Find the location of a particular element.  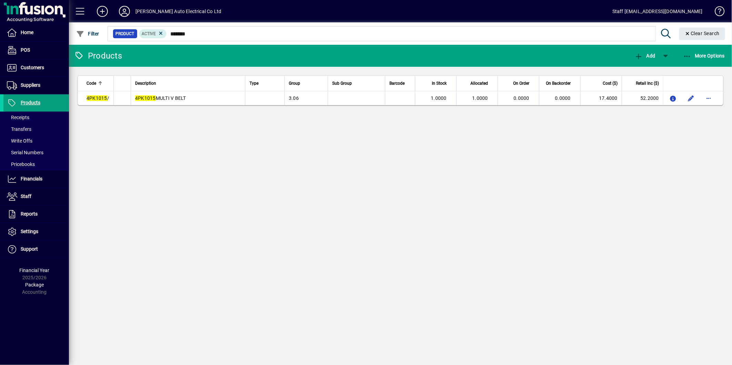

span: Customers is located at coordinates (32, 68).